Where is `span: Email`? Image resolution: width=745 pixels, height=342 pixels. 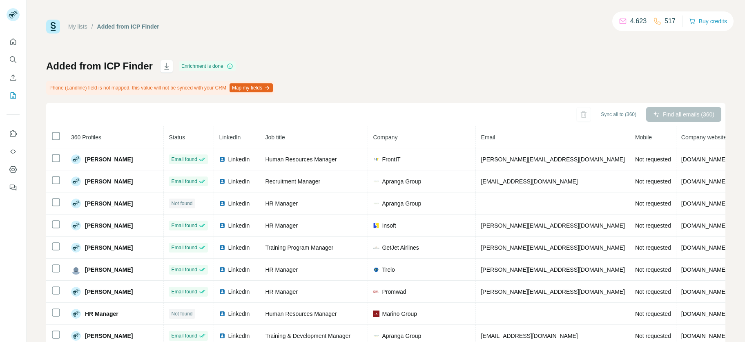
span: Email is located at coordinates (488, 137).